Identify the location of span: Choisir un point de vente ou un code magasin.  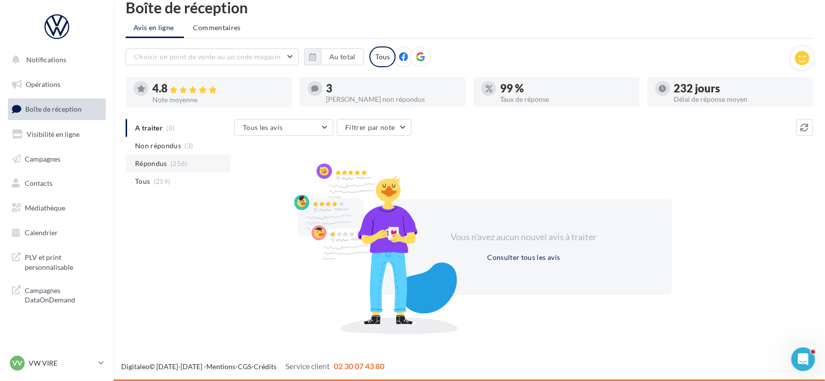
(207, 56).